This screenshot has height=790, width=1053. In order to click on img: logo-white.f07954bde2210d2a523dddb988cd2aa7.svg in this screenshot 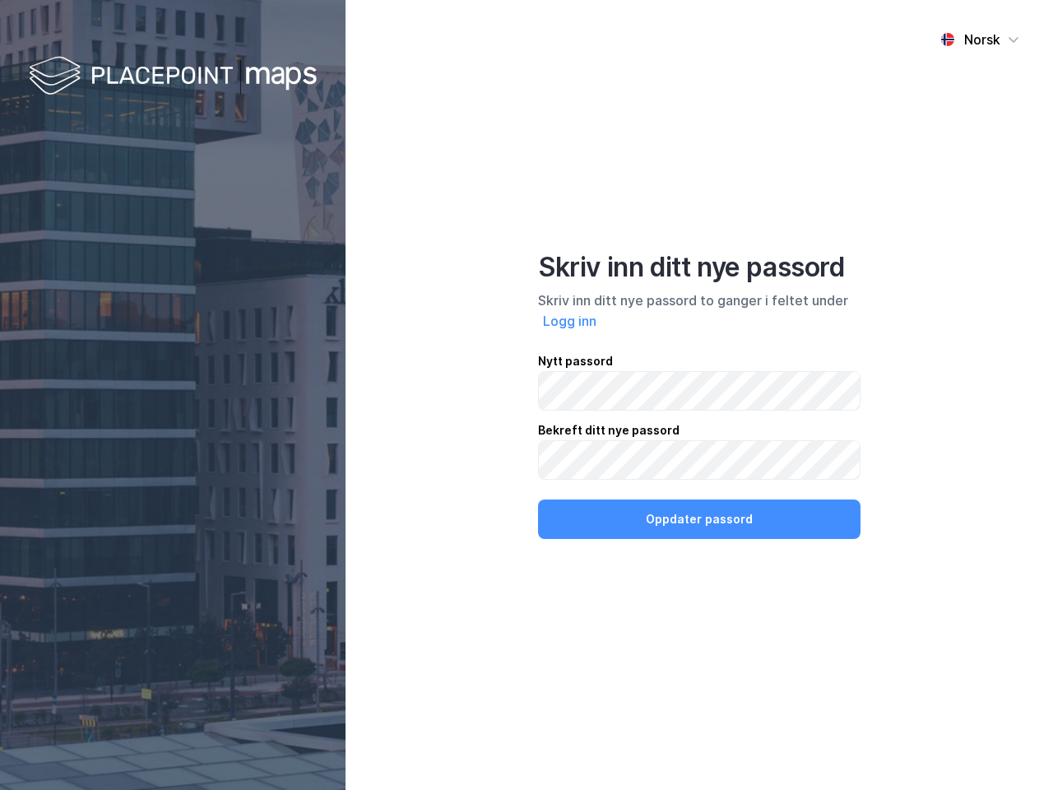, I will do `click(173, 77)`.